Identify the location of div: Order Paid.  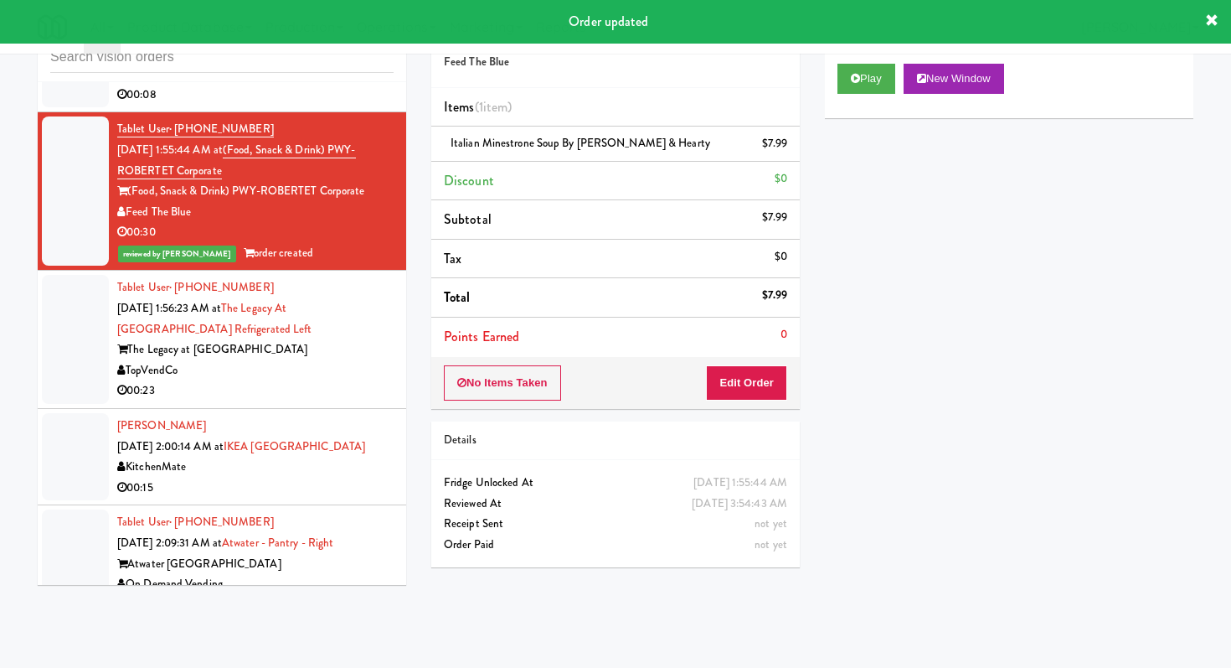
(616, 544).